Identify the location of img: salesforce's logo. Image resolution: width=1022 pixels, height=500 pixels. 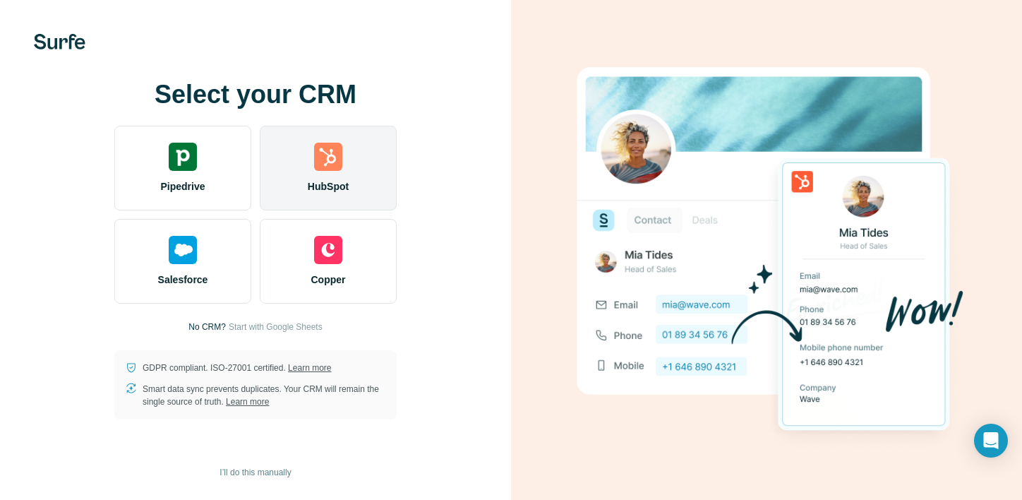
(183, 250).